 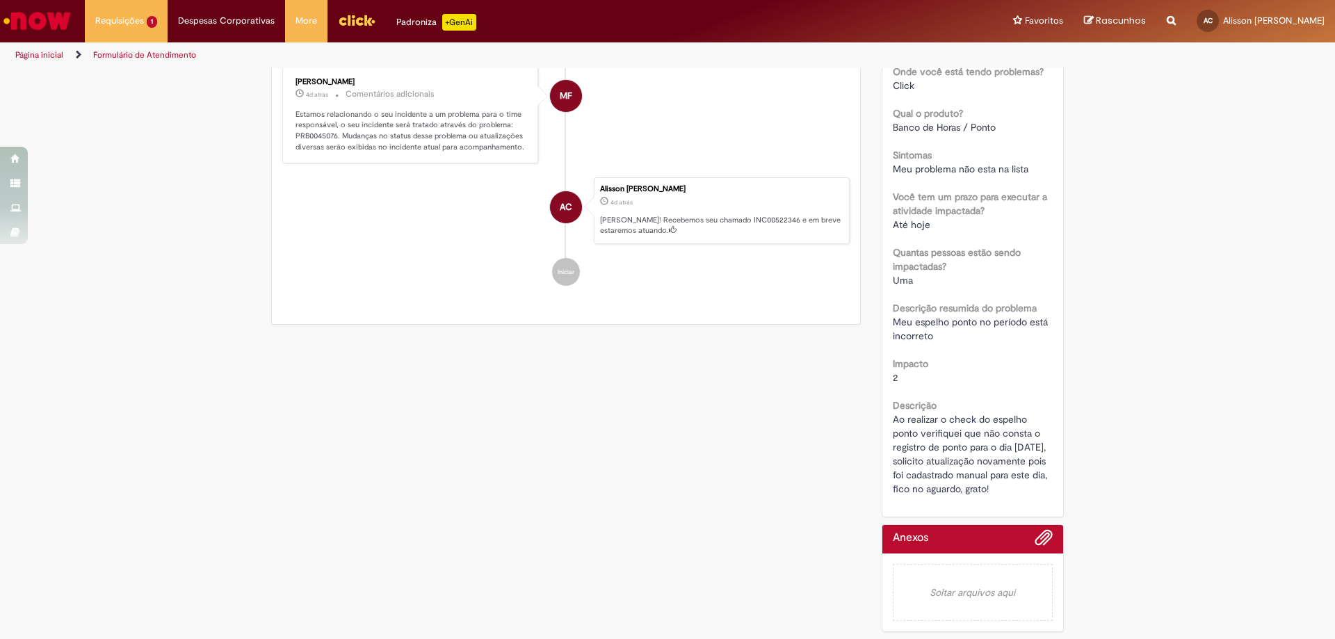 I want to click on p: +GenAi, so click(x=459, y=22).